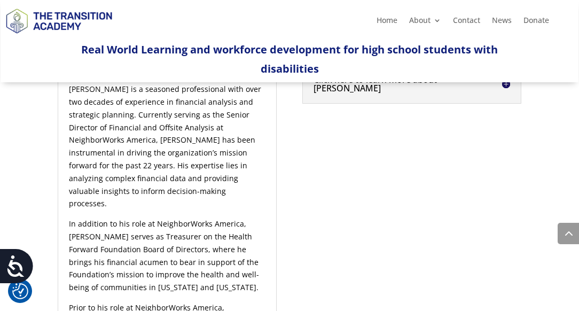 This screenshot has width=579, height=311. Describe the element at coordinates (387, 22) in the screenshot. I see `a: Home` at that location.